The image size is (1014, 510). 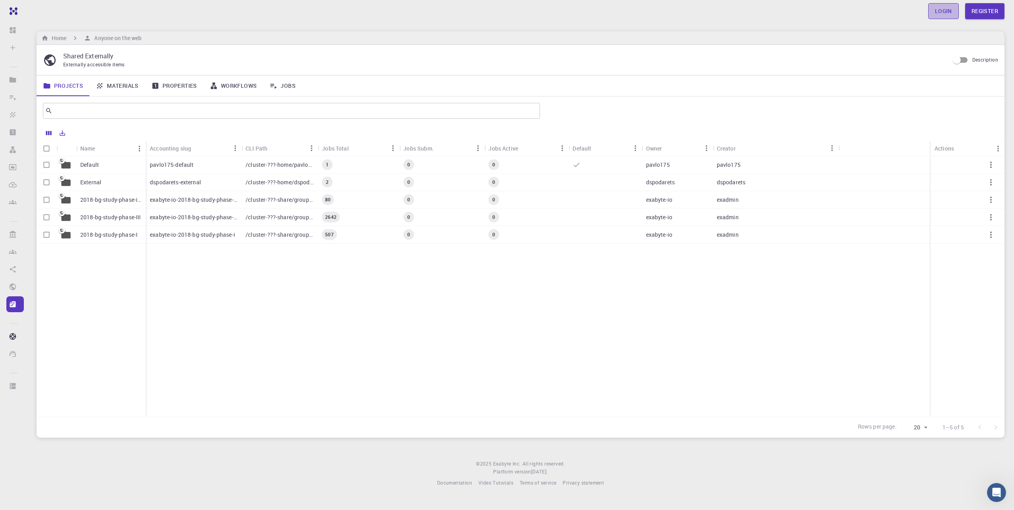 What do you see at coordinates (117, 86) in the screenshot?
I see `a: Materials` at bounding box center [117, 86].